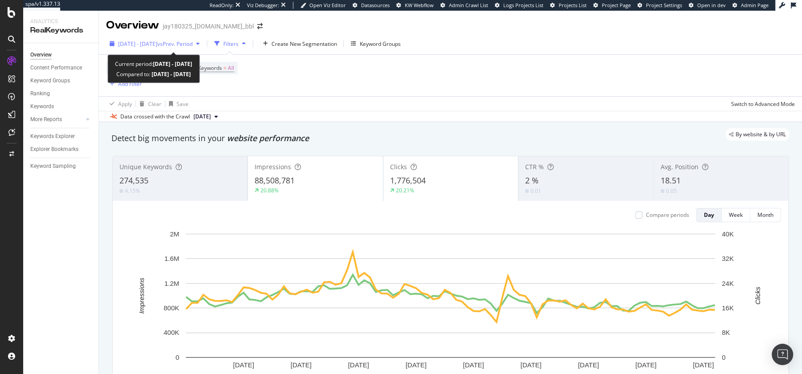  What do you see at coordinates (46, 119) in the screenshot?
I see `div: More Reports` at bounding box center [46, 119].